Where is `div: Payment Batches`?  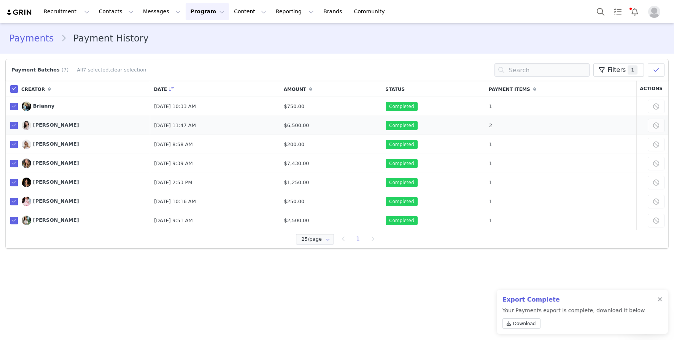 div: Payment Batches is located at coordinates (41, 70).